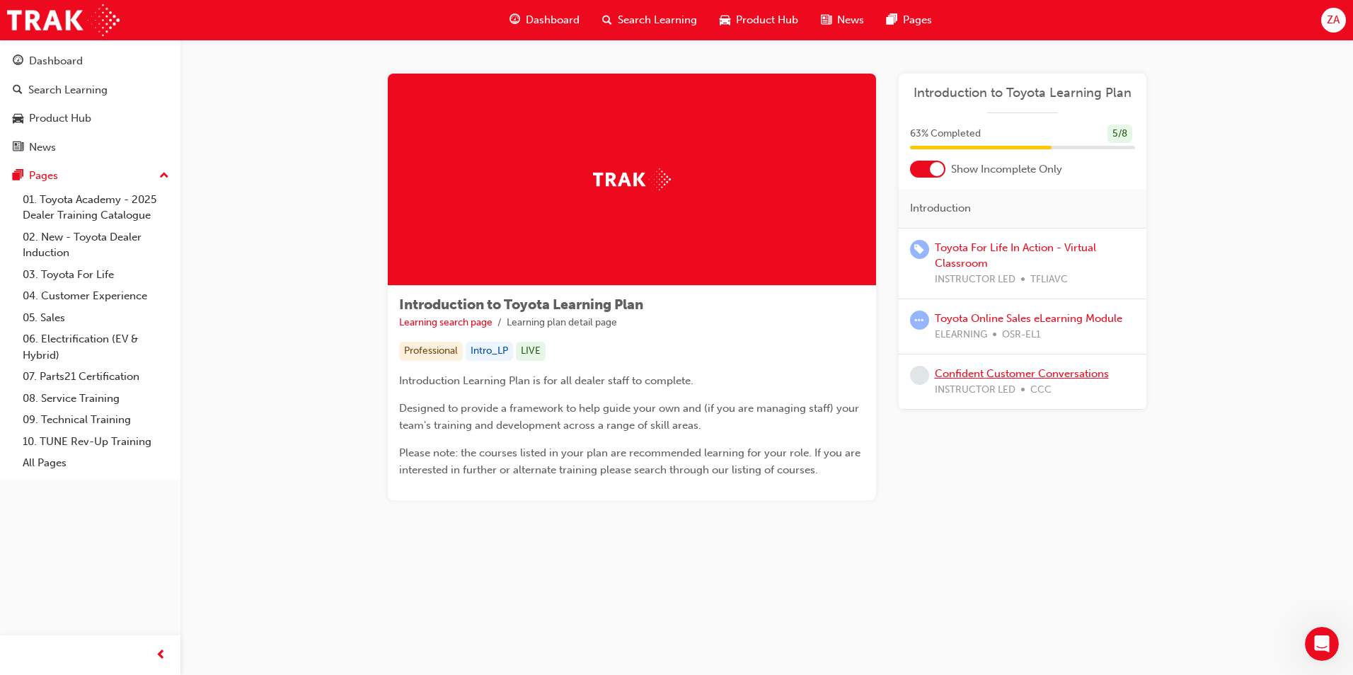 The height and width of the screenshot is (675, 1353). I want to click on div: Product Hub, so click(60, 118).